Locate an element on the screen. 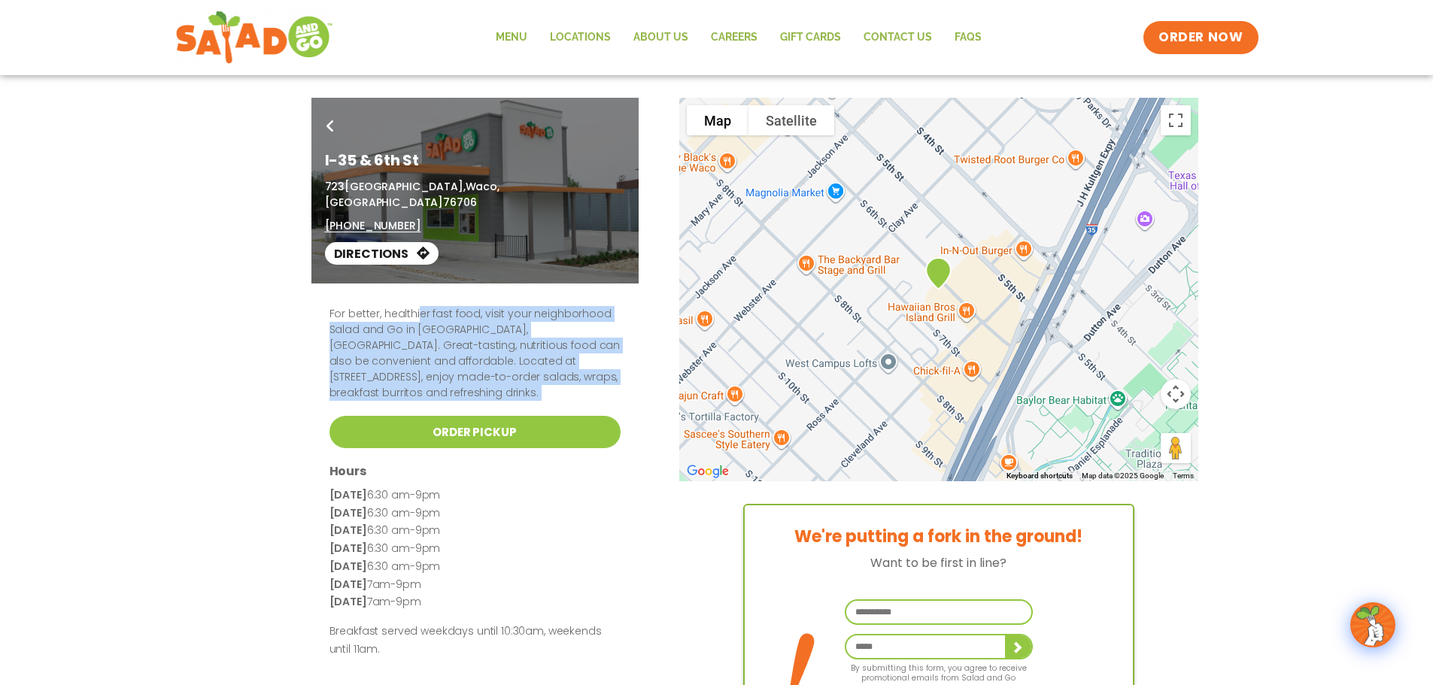  h3: We're putting a fork in the ground! is located at coordinates (939, 537).